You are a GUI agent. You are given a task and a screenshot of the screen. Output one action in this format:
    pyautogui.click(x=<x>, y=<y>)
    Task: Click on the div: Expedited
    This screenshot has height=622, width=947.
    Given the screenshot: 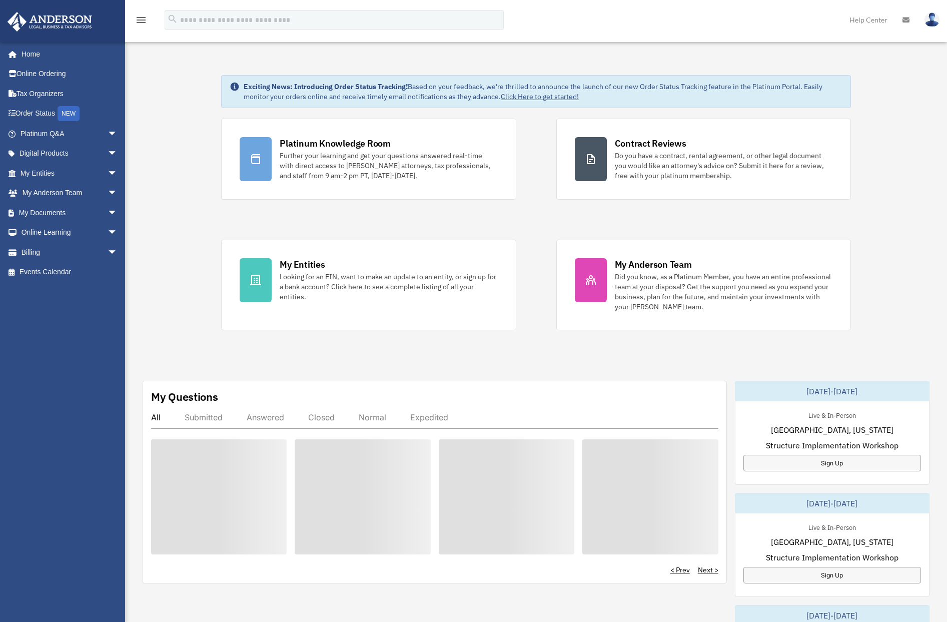 What is the action you would take?
    pyautogui.click(x=429, y=417)
    